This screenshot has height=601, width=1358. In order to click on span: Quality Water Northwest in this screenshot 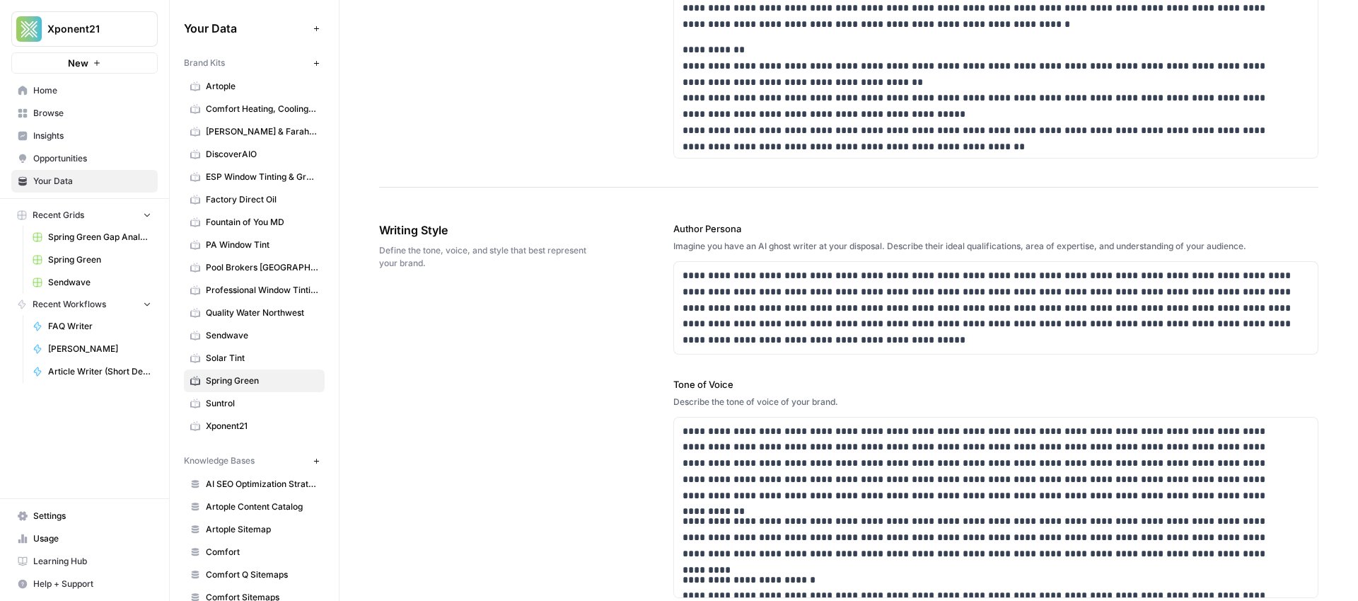, I will do `click(262, 313)`.